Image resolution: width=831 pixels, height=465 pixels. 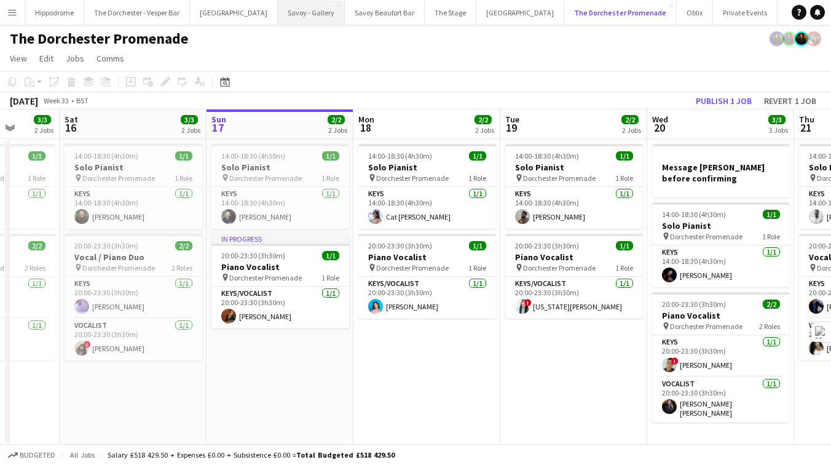 What do you see at coordinates (511, 127) in the screenshot?
I see `span: 19` at bounding box center [511, 127].